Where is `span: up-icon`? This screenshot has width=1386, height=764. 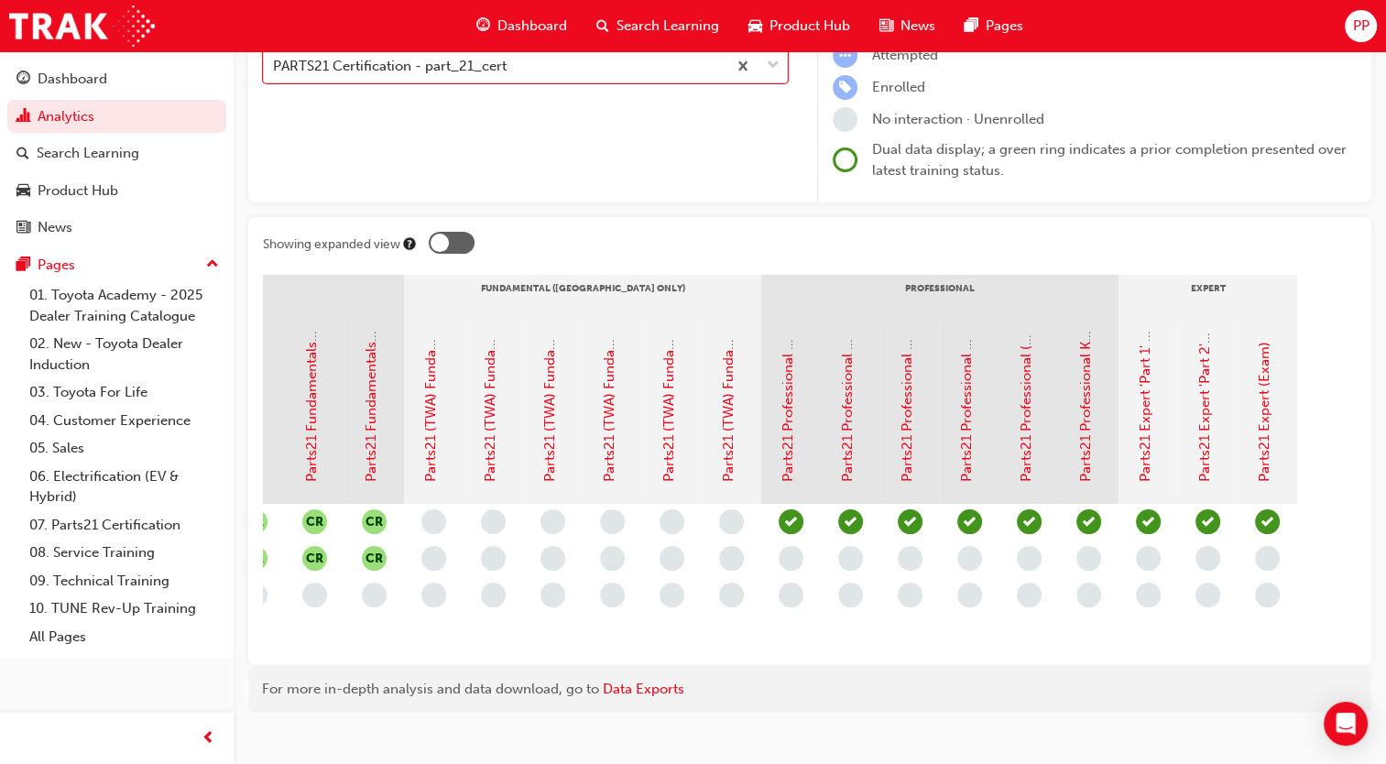
span: up-icon is located at coordinates (212, 265).